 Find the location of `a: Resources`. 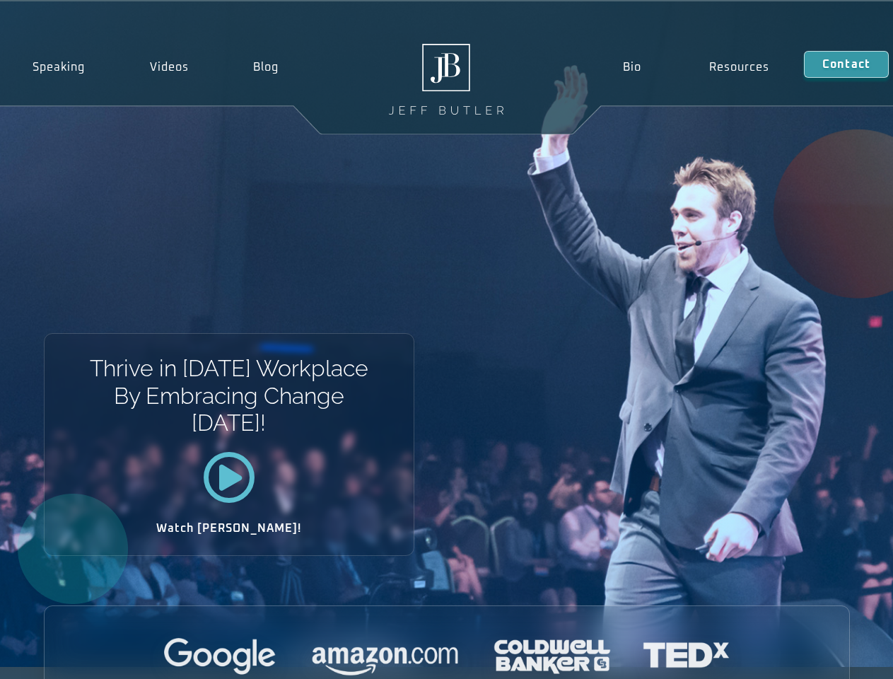

a: Resources is located at coordinates (739, 67).